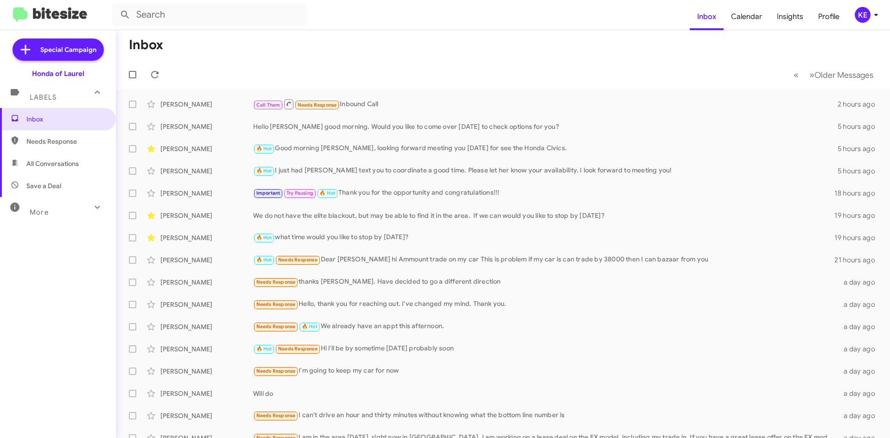 The width and height of the screenshot is (890, 438). Describe the element at coordinates (68, 50) in the screenshot. I see `span: Special Campaign` at that location.